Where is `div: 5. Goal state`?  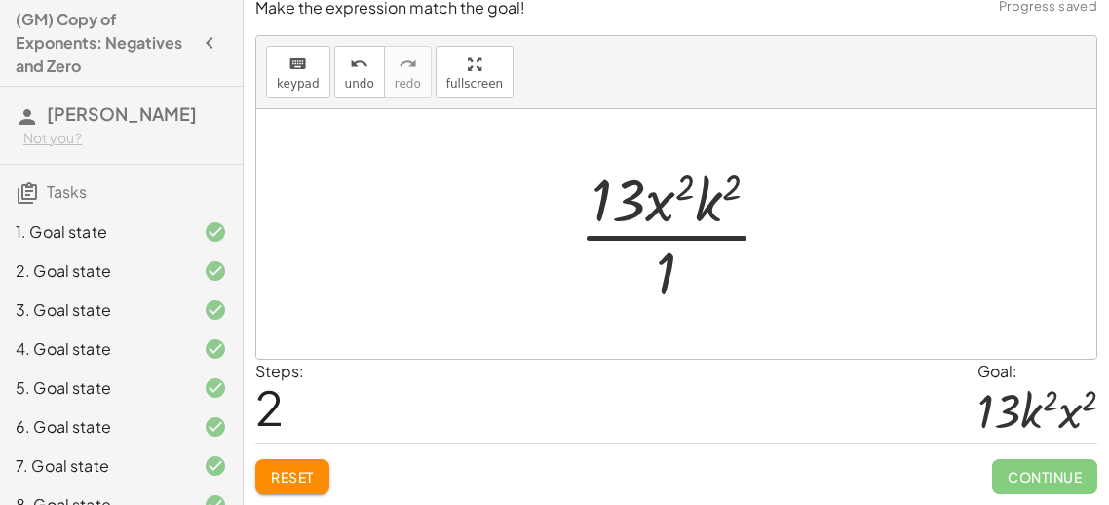 div: 5. Goal state is located at coordinates (94, 388).